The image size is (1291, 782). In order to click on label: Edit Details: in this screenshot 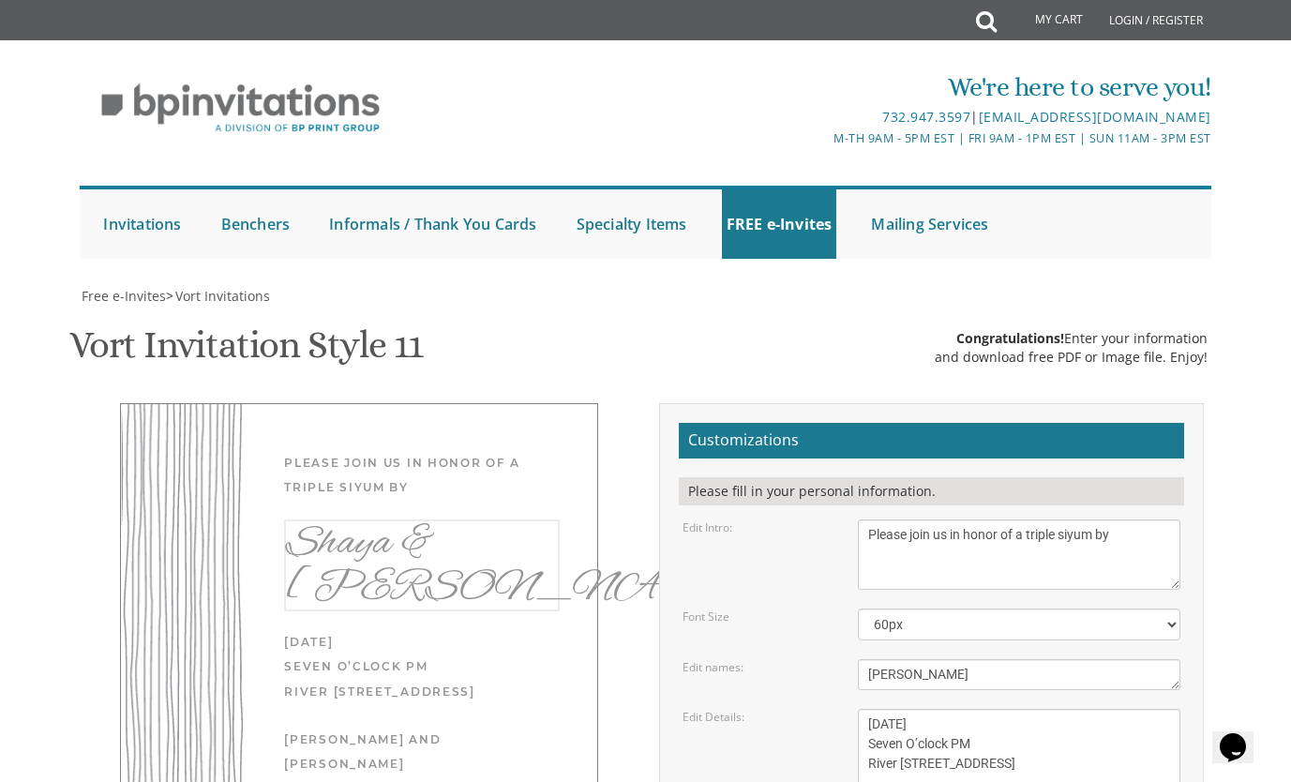, I will do `click(714, 716)`.